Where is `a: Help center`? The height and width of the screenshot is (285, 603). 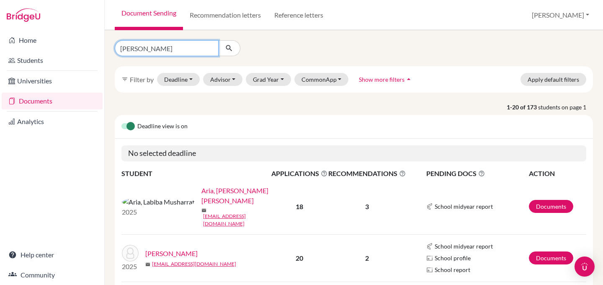
a: Help center is located at coordinates (52, 255).